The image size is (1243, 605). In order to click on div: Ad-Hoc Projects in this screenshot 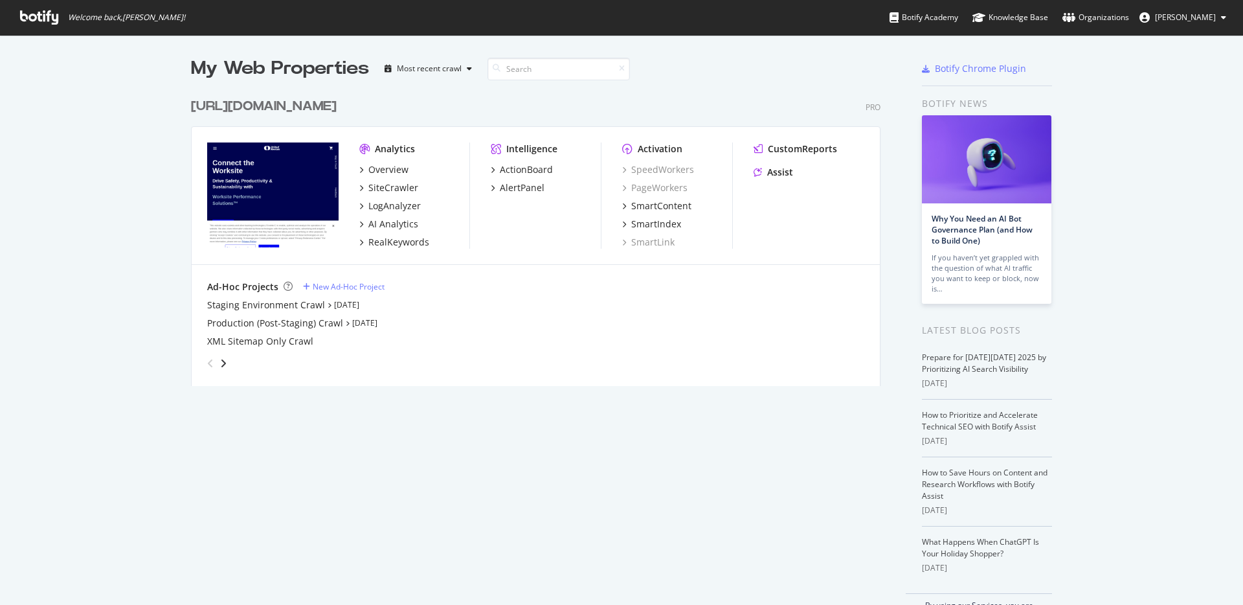, I will do `click(243, 287)`.